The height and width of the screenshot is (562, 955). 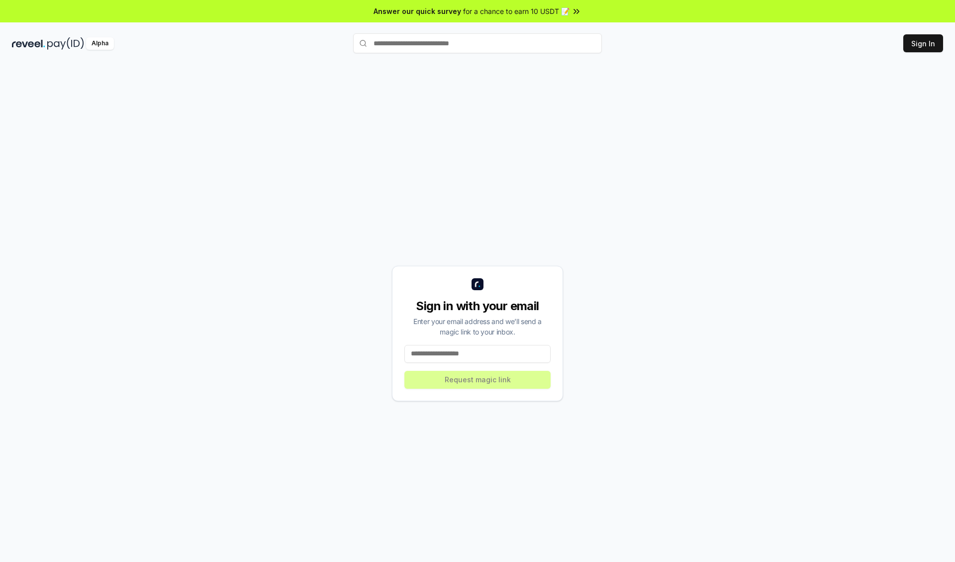 What do you see at coordinates (417, 11) in the screenshot?
I see `span: Answer our quick survey` at bounding box center [417, 11].